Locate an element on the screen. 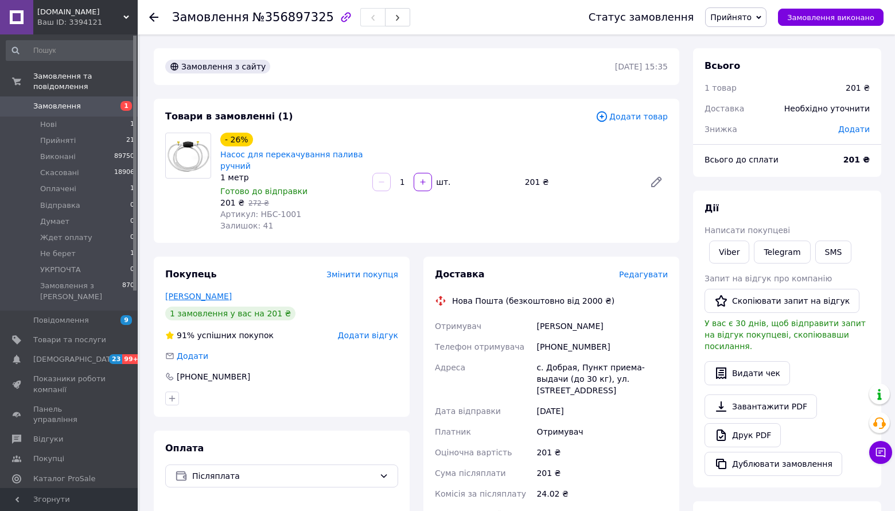  span: Відправка is located at coordinates (60, 205).